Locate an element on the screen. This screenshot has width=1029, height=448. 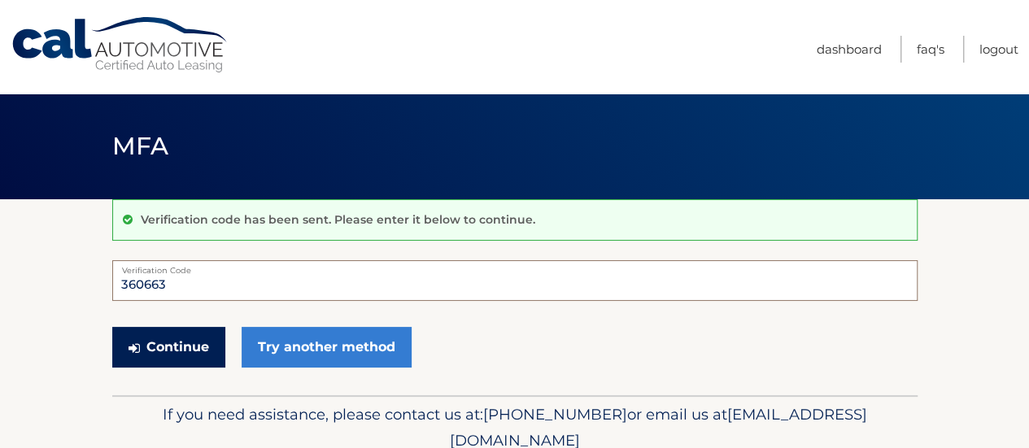
a: Cal Automotive is located at coordinates (120, 45).